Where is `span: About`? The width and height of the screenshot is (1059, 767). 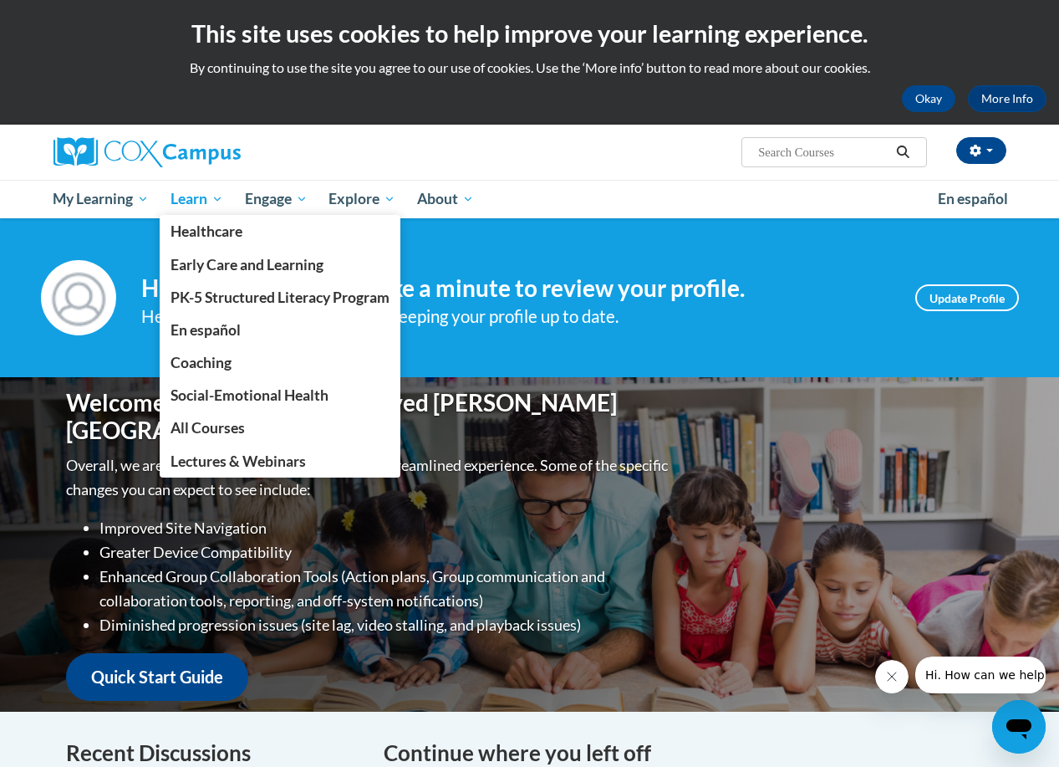
span: About is located at coordinates (446, 199).